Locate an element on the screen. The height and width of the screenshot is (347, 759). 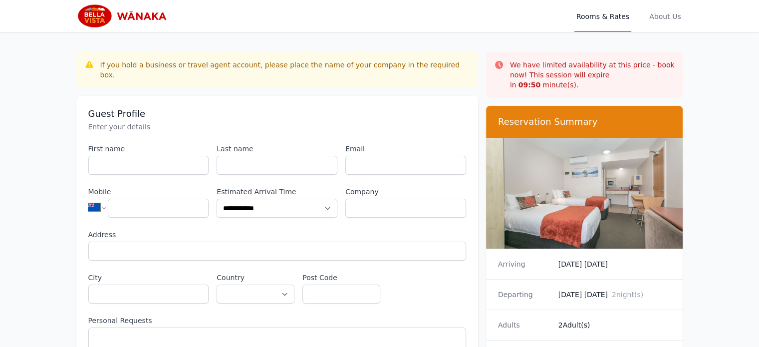
label: Personal Requests is located at coordinates (277, 320).